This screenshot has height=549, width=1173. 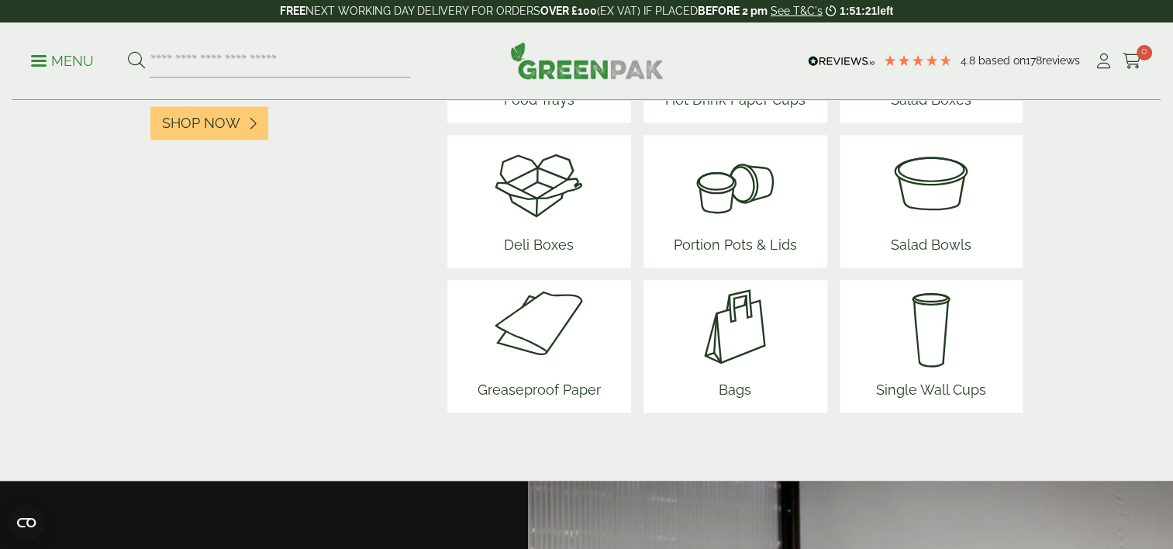 I want to click on span: 0, so click(x=1144, y=53).